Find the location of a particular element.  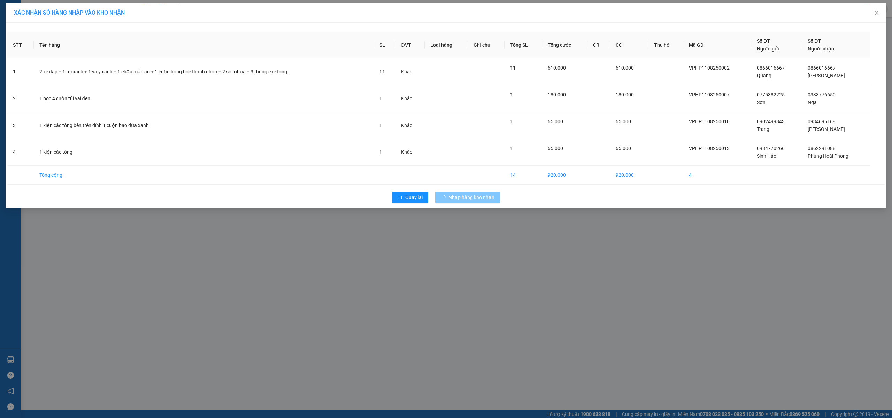

span: loading is located at coordinates (445, 198).